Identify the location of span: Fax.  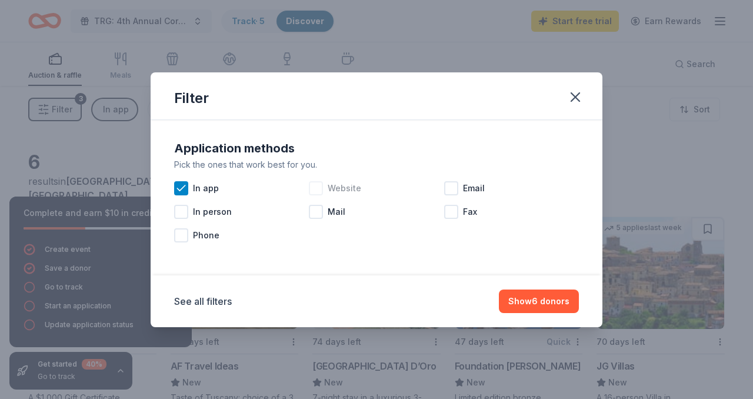
(470, 212).